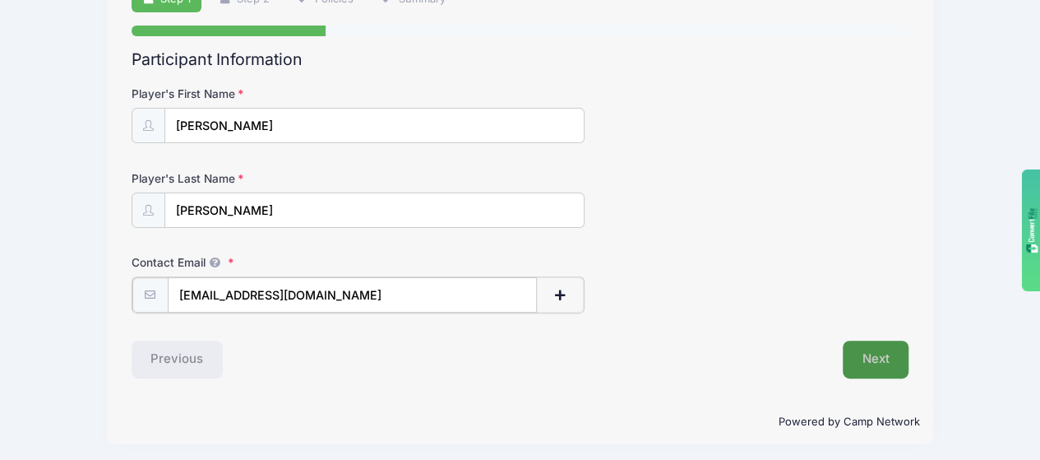 The image size is (1040, 460). I want to click on label: Contact Email, so click(261, 262).